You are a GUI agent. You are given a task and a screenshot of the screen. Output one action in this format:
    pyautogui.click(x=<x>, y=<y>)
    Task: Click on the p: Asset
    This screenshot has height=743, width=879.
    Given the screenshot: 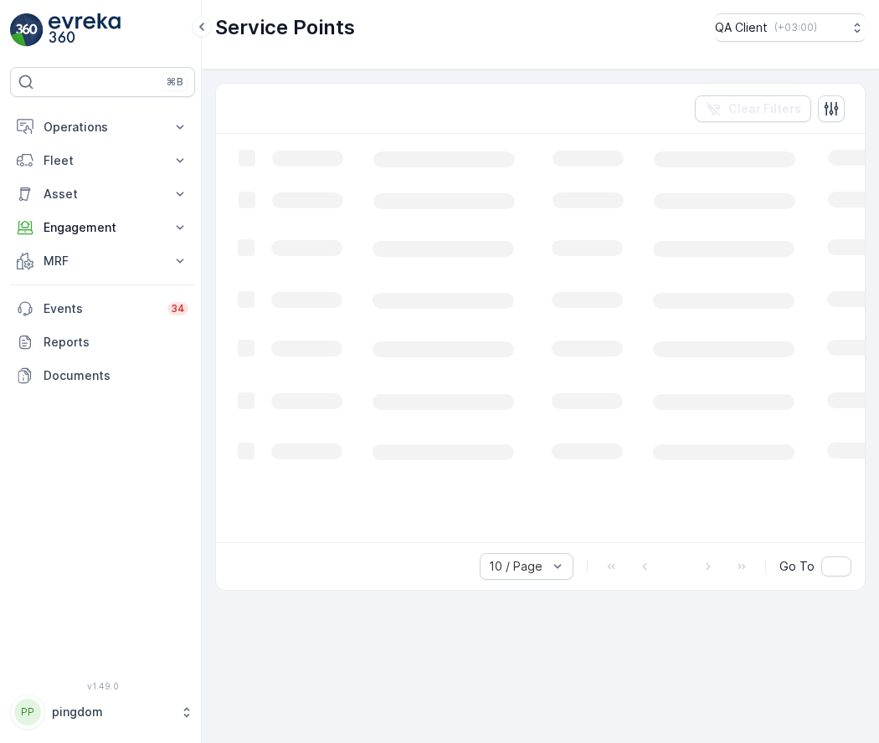 What is the action you would take?
    pyautogui.click(x=102, y=194)
    